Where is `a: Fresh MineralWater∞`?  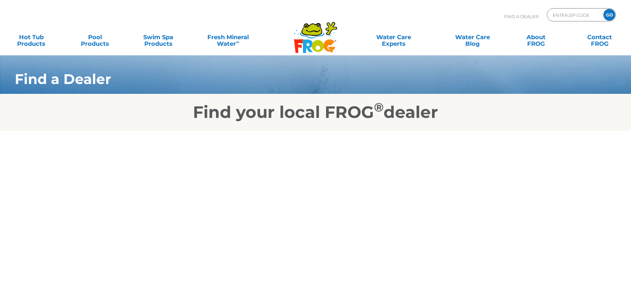 a: Fresh MineralWater∞ is located at coordinates (228, 37).